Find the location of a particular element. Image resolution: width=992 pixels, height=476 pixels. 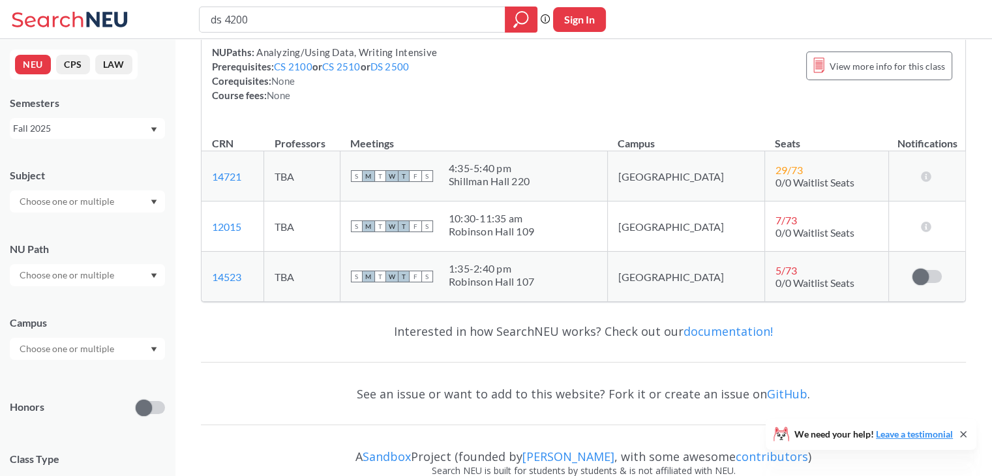

div: Subject is located at coordinates (87, 175).